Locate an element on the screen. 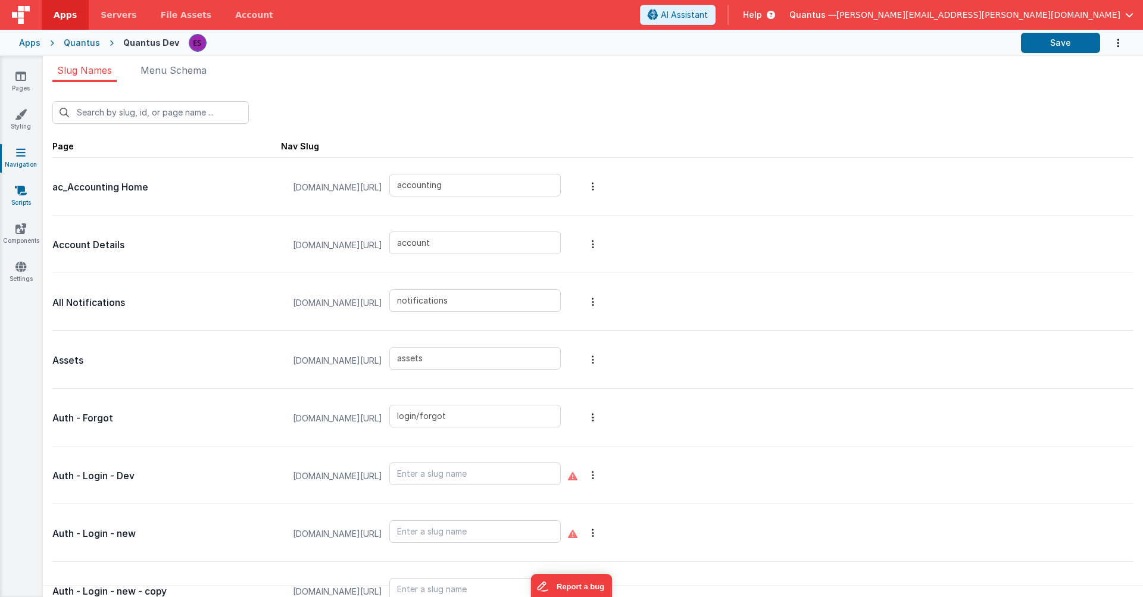 This screenshot has height=597, width=1143. button: AI Assistant is located at coordinates (677, 15).